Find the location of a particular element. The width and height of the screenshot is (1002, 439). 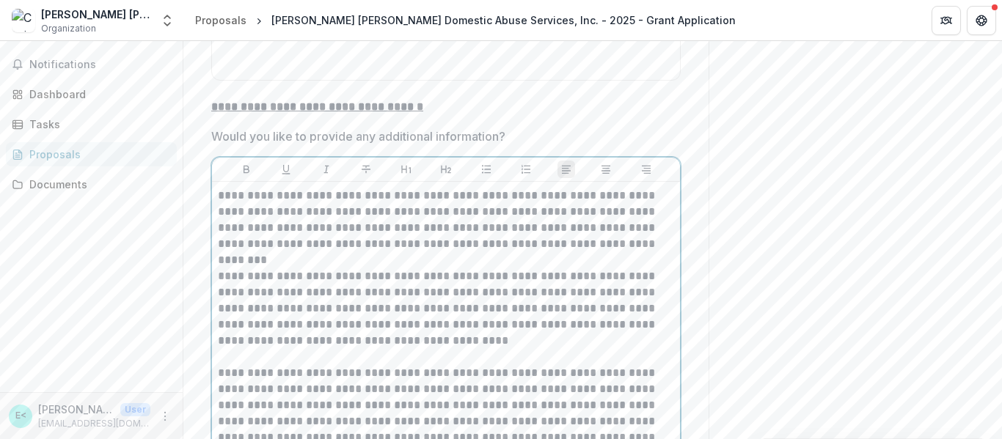

img: Christine Ann Domestic Abuse Services, Inc. is located at coordinates (23, 21).